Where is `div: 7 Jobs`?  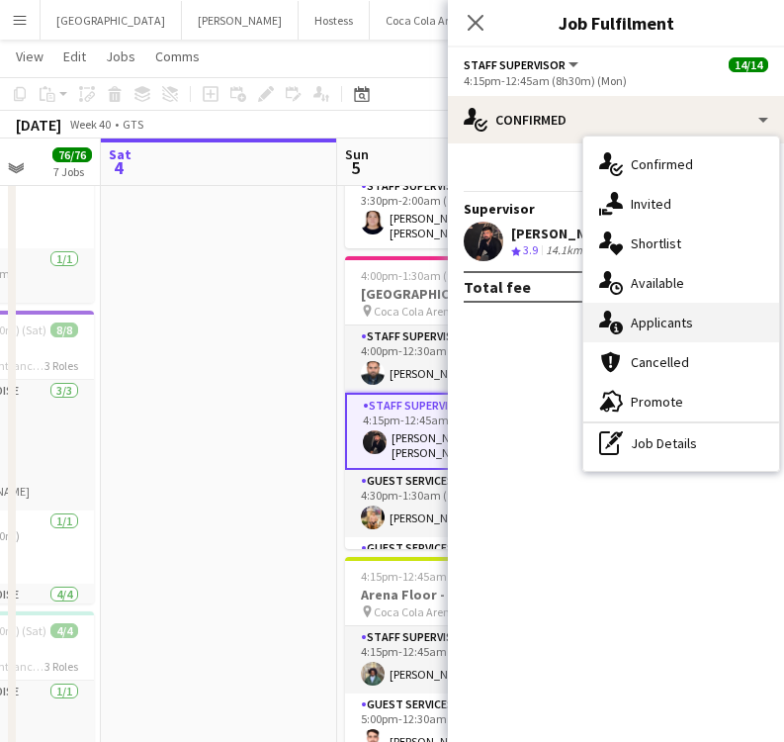 div: 7 Jobs is located at coordinates (72, 171).